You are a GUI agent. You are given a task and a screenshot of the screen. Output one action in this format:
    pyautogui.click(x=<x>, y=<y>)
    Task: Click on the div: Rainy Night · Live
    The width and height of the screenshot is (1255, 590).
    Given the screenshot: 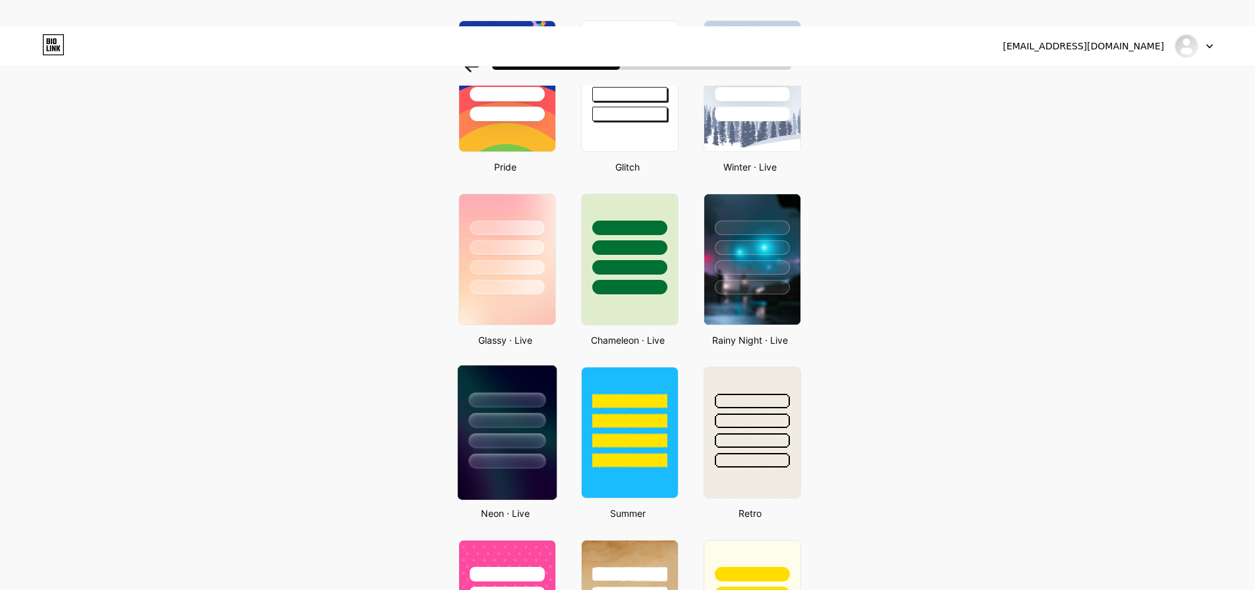 What is the action you would take?
    pyautogui.click(x=751, y=340)
    